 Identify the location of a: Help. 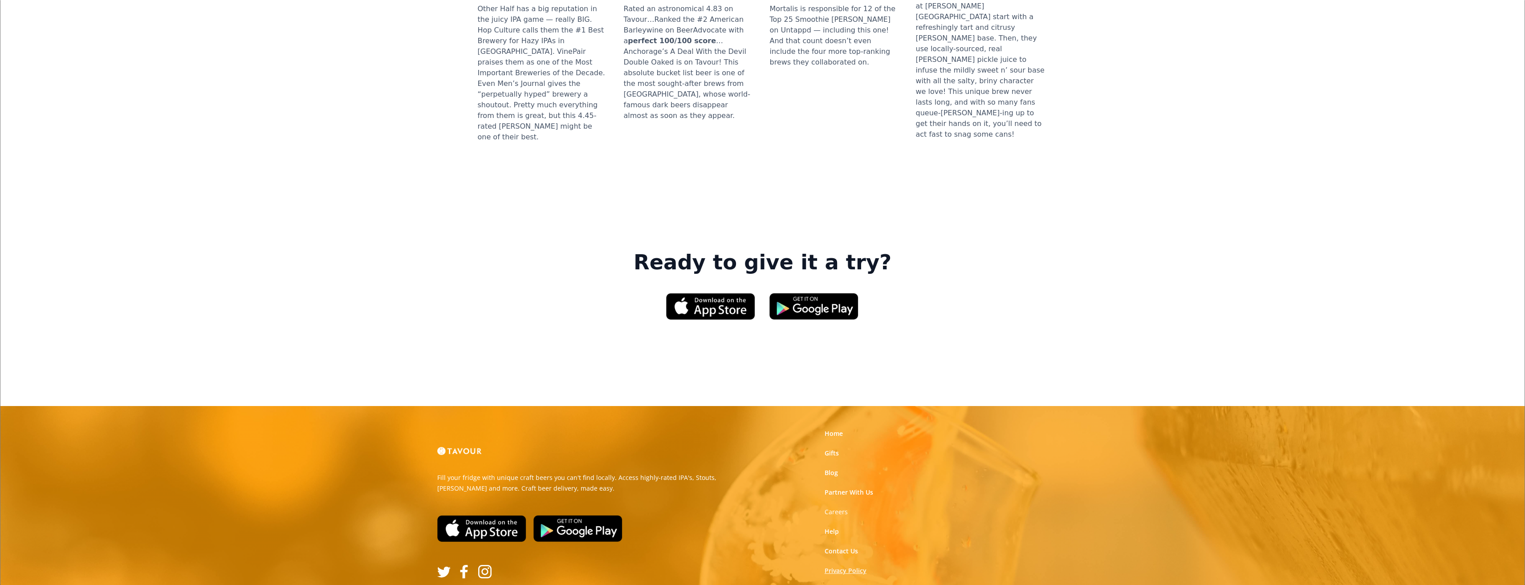
(832, 532).